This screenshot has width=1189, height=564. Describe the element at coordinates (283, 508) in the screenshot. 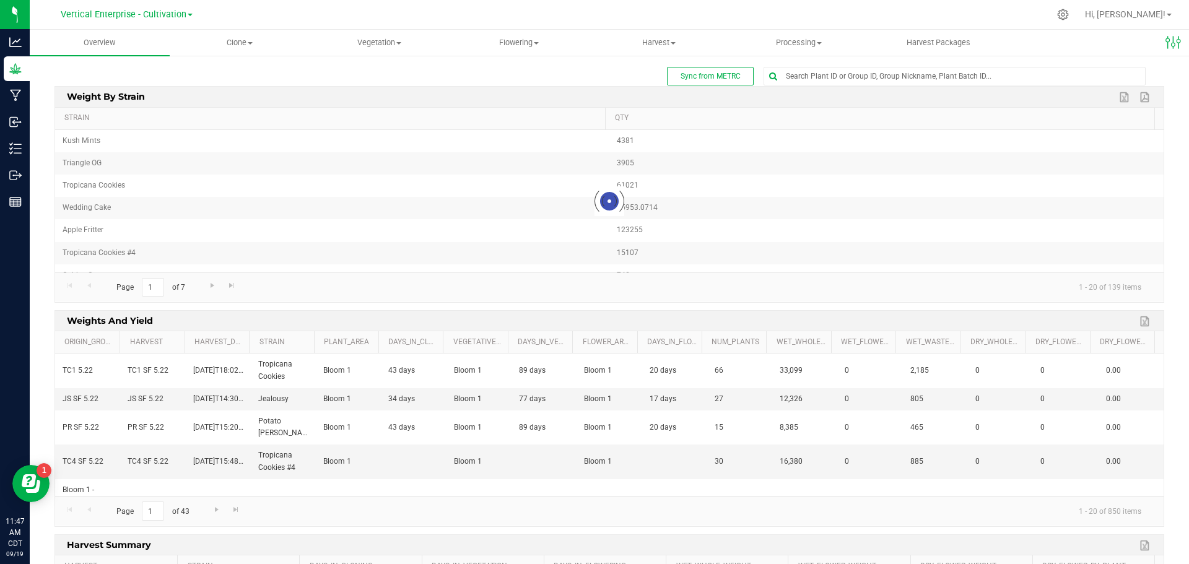

I see `td: Tropicana Cookies #4` at that location.